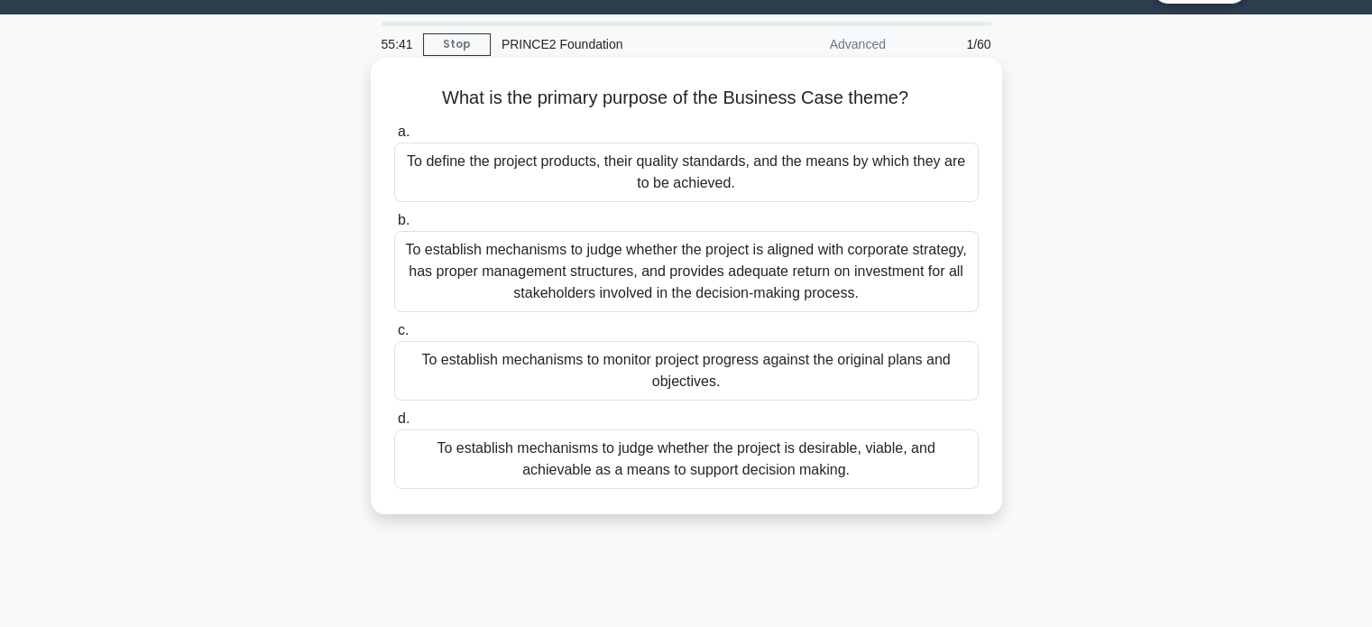  I want to click on div: 1/60, so click(949, 44).